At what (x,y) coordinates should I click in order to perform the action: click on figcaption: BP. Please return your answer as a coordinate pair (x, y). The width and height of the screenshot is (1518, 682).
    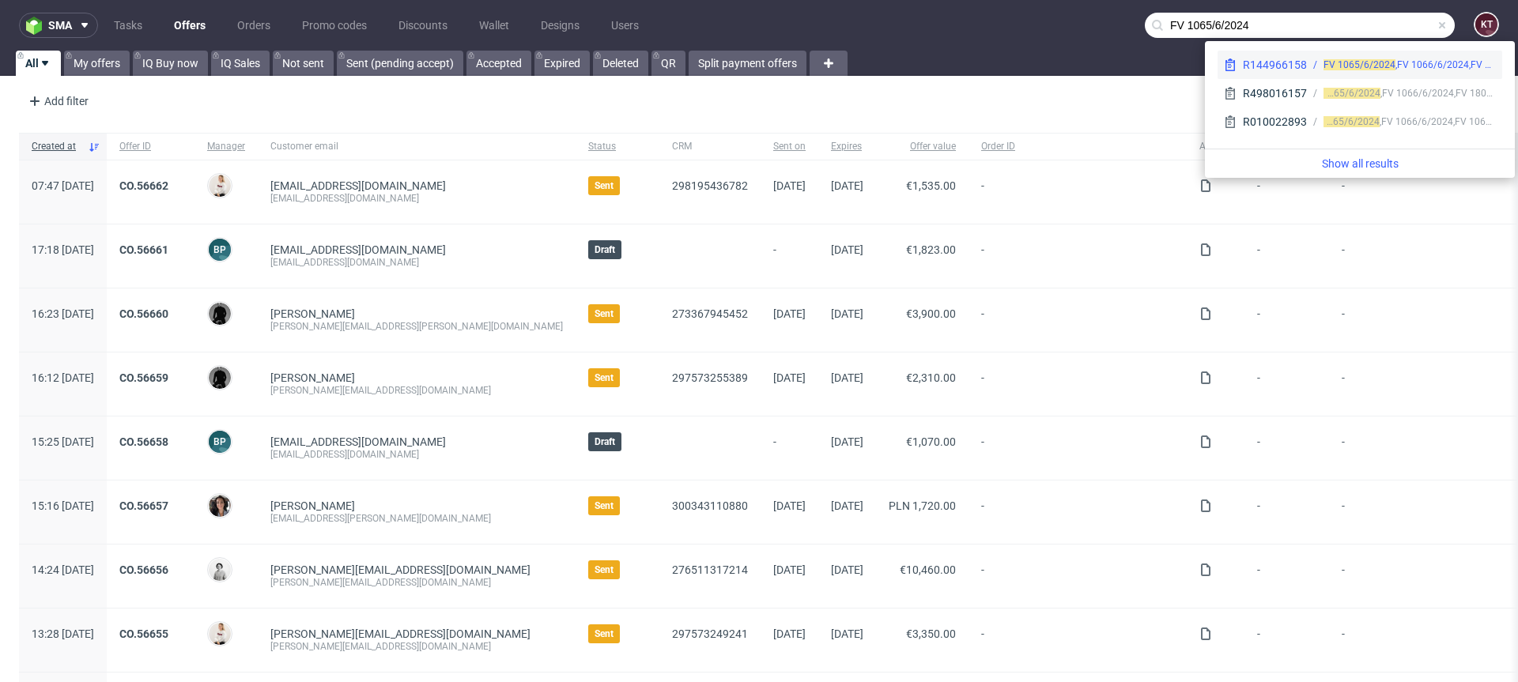
    Looking at the image, I should click on (220, 442).